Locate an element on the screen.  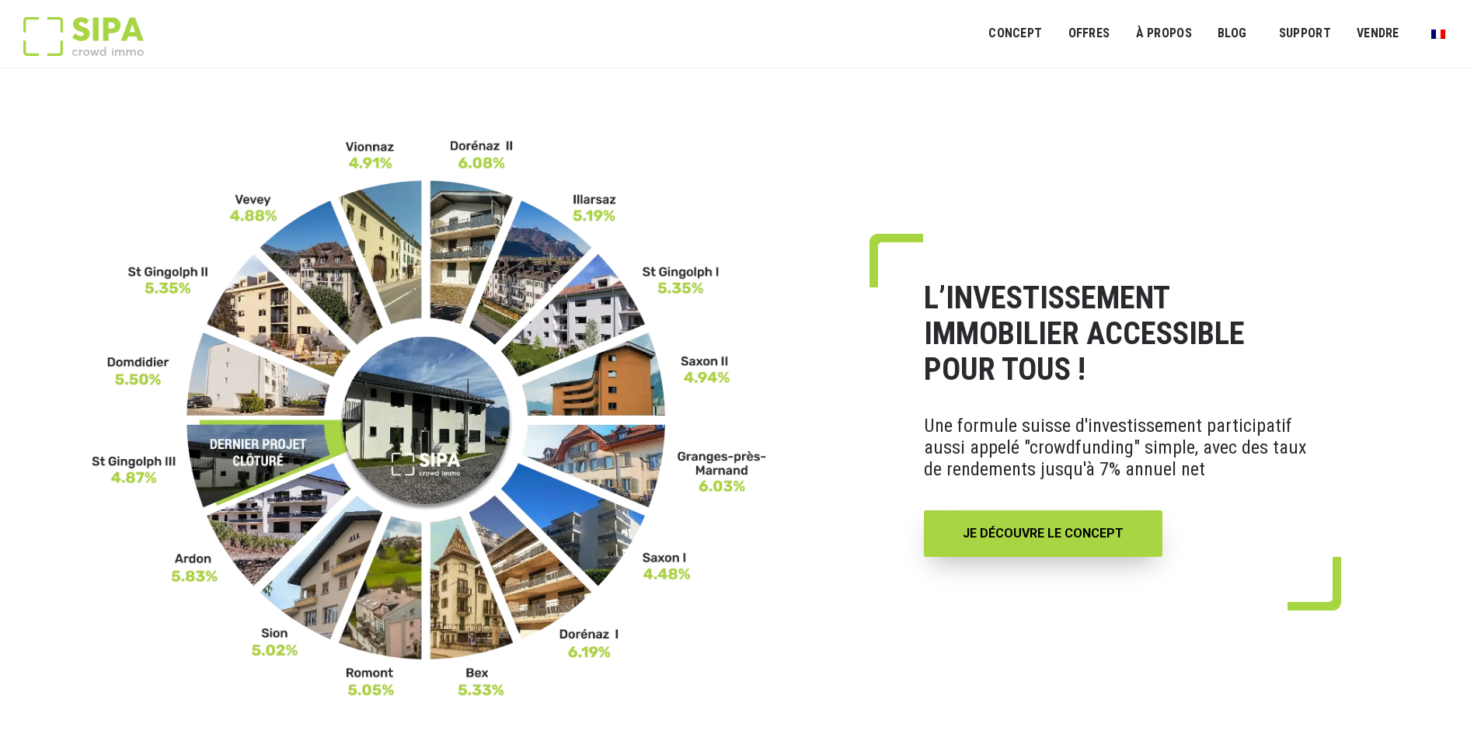
a: Concept is located at coordinates (1015, 33).